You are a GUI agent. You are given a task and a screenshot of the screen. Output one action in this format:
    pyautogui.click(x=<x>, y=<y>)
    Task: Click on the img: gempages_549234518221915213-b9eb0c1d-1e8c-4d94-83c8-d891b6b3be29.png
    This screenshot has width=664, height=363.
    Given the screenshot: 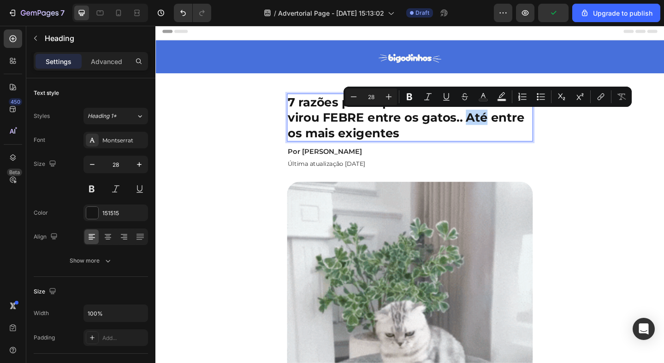 What is the action you would take?
    pyautogui.click(x=277, y=34)
    